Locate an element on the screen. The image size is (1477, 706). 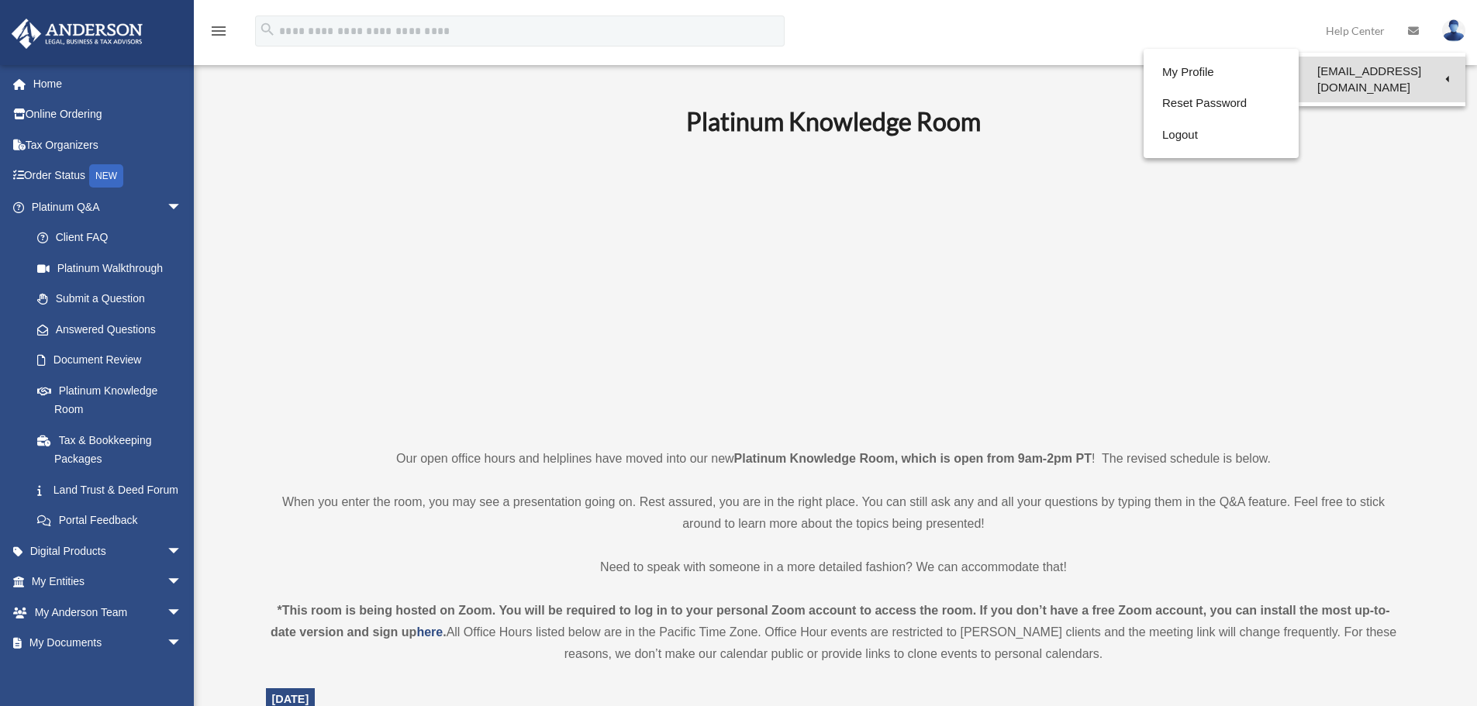
a: Land Trust & Deed Forum is located at coordinates (113, 490).